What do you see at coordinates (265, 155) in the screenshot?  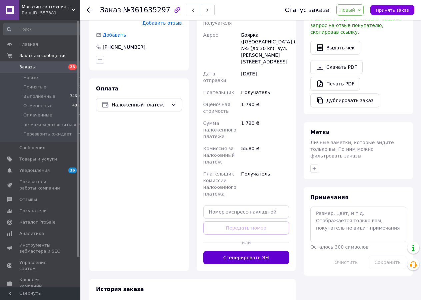 I see `div: 55.80 ₴` at bounding box center [265, 155].